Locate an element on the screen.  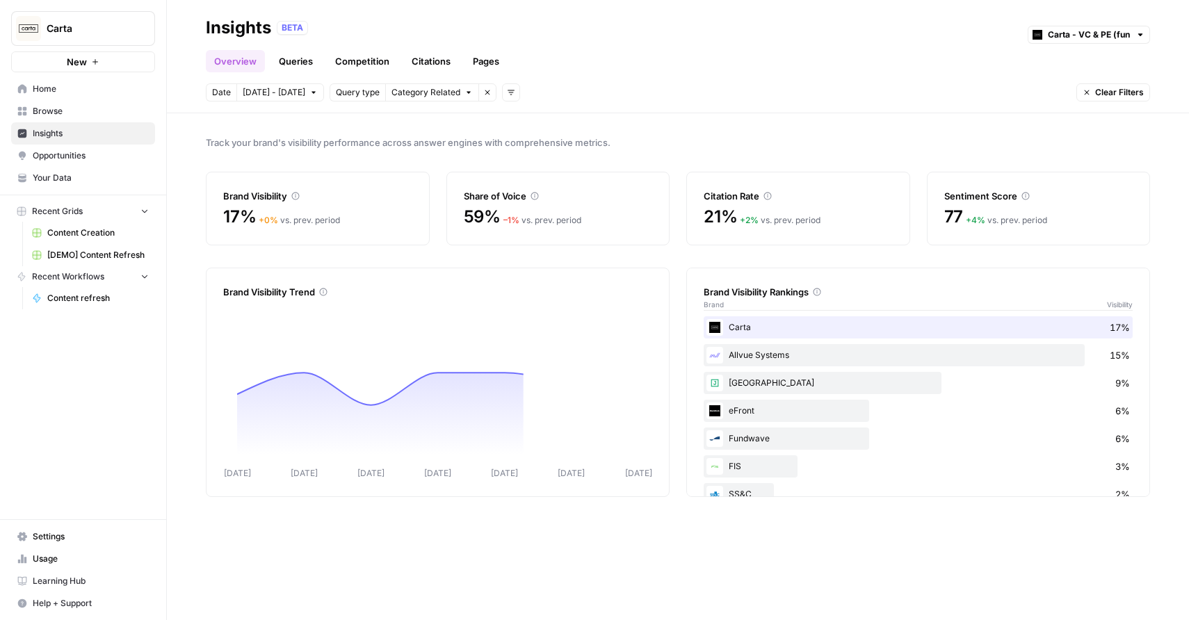
img: hjyrzvn7ljvgzsidjt9j4f2wt0pn is located at coordinates (715, 383).